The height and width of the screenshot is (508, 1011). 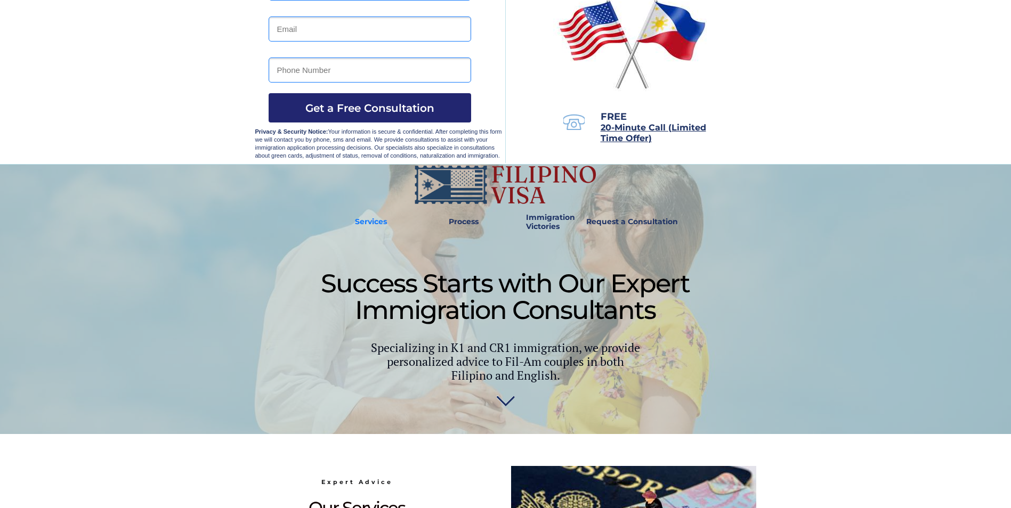 I want to click on span: Expert Advice, so click(x=357, y=482).